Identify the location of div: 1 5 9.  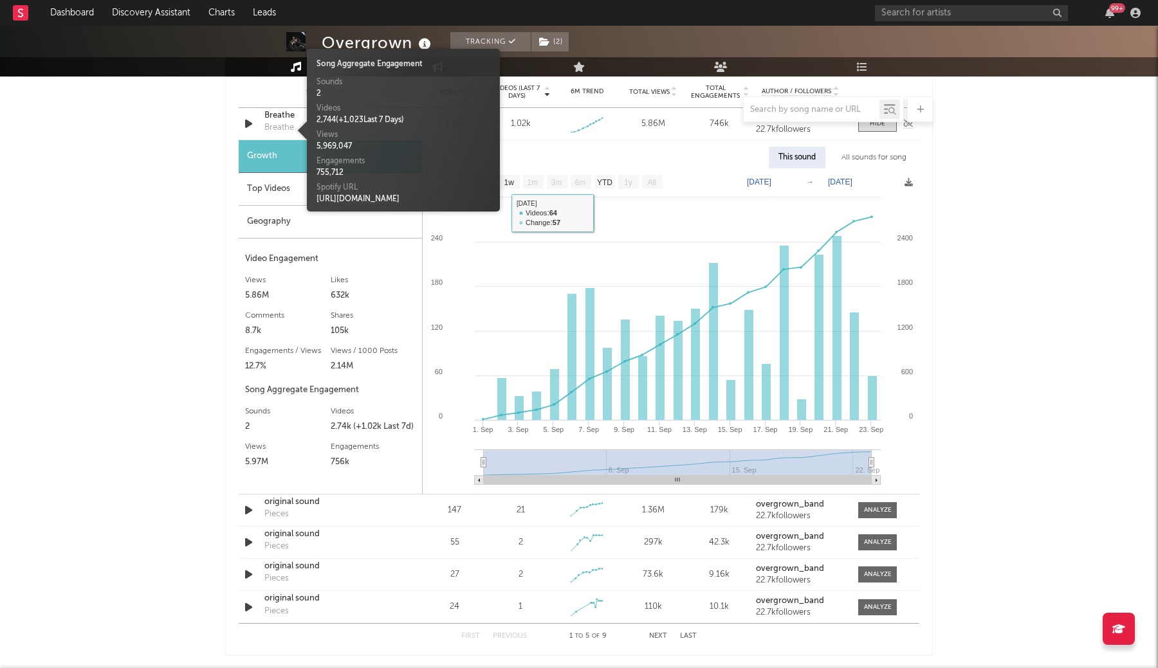
(588, 637).